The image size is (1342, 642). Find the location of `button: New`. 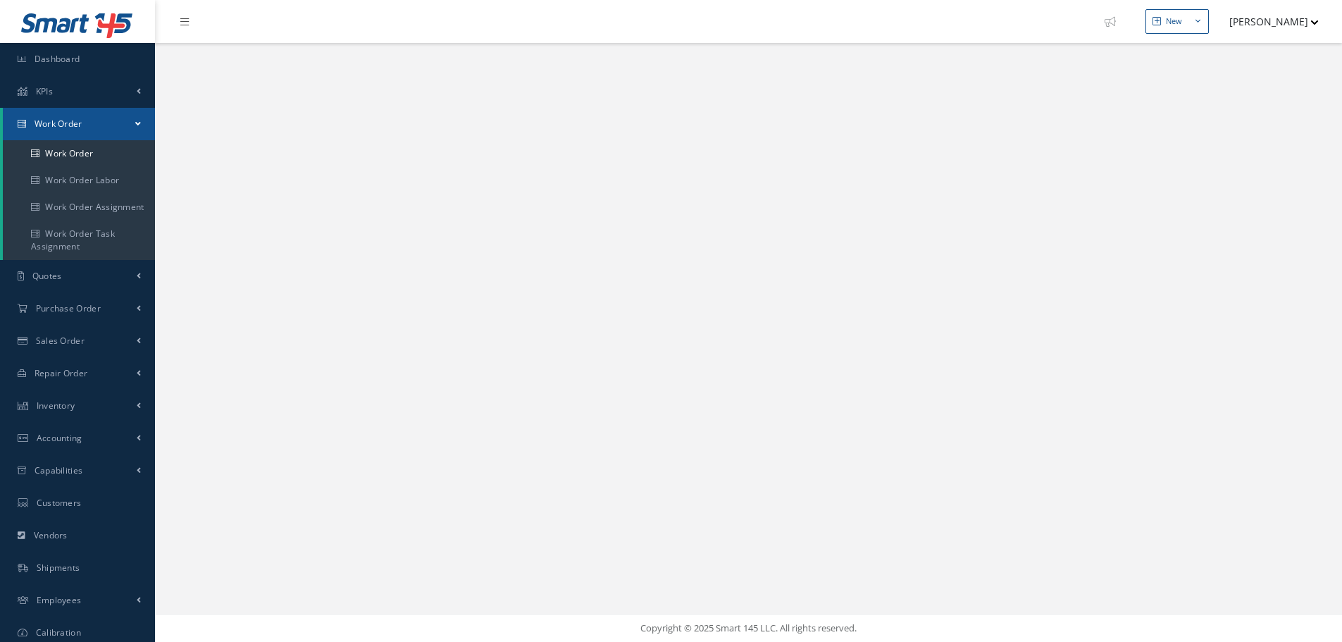

button: New is located at coordinates (1177, 21).